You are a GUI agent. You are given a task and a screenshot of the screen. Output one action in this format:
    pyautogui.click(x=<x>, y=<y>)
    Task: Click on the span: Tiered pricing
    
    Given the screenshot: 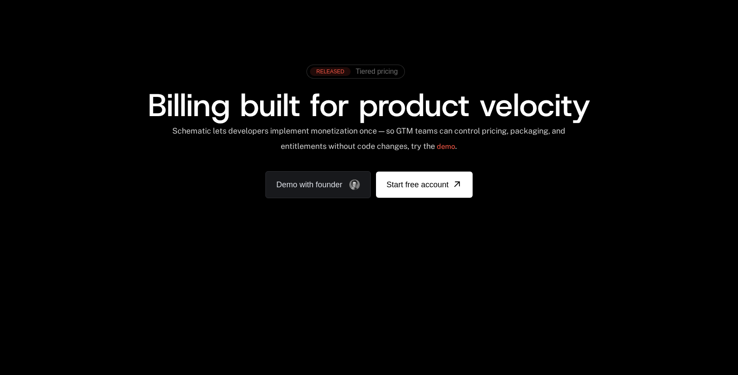 What is the action you would take?
    pyautogui.click(x=377, y=72)
    